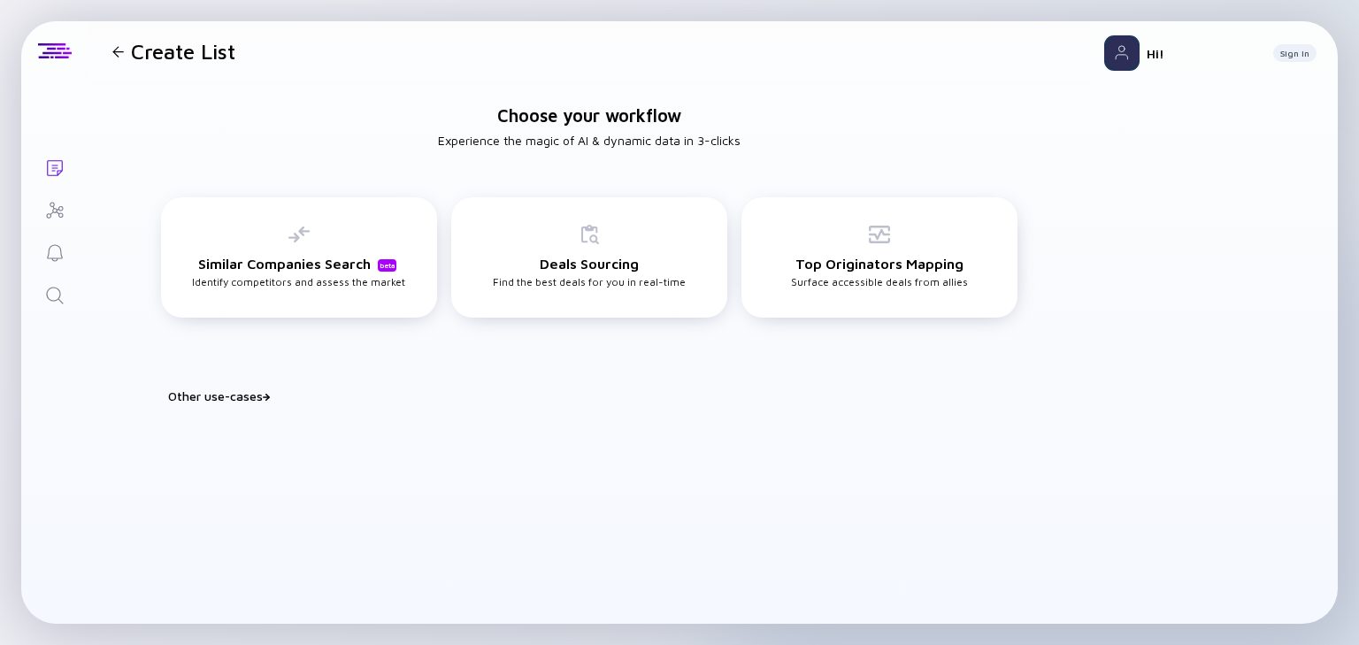  What do you see at coordinates (183, 51) in the screenshot?
I see `h1: Create List` at bounding box center [183, 51].